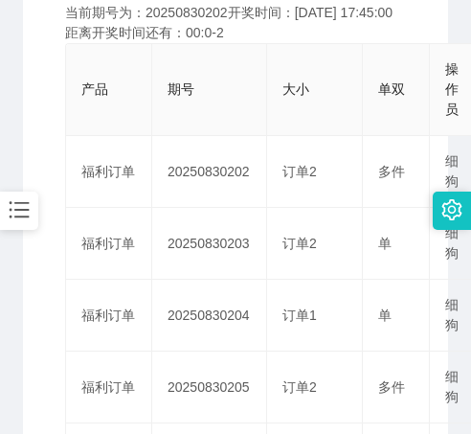 The image size is (471, 434). I want to click on td: 20250830204, so click(210, 315).